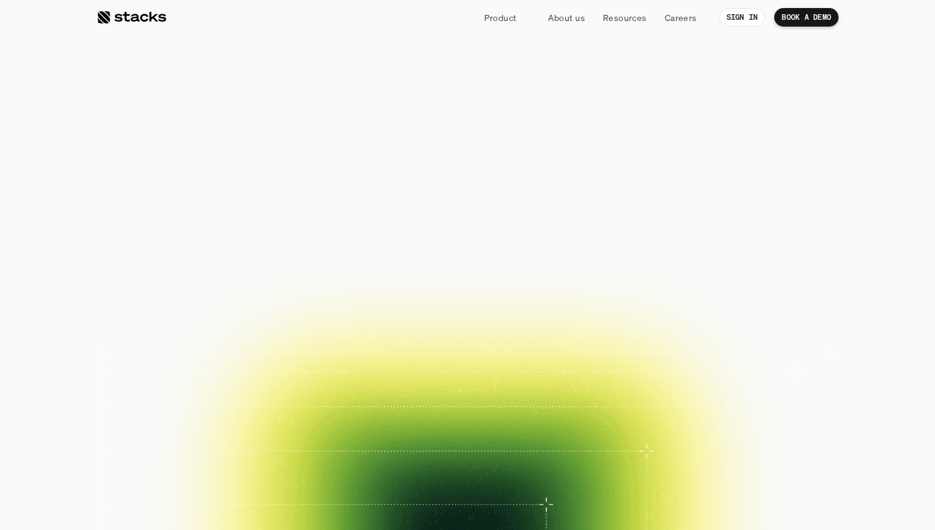 This screenshot has width=935, height=530. I want to click on span: Reimagined., so click(467, 171).